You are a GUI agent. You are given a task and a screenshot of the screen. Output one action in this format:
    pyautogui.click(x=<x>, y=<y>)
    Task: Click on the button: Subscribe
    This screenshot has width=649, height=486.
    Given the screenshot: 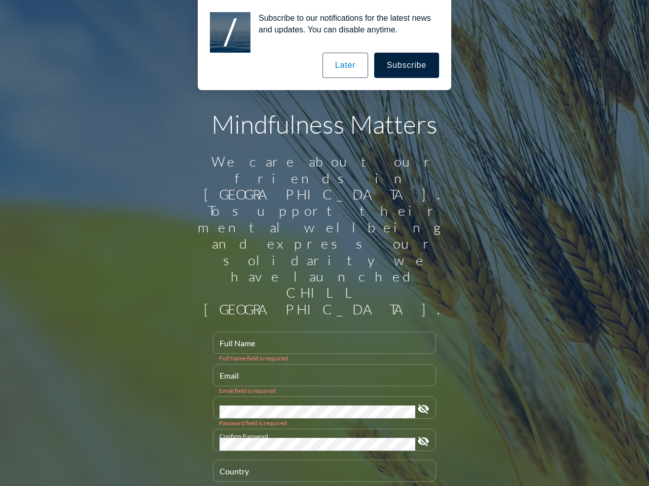 What is the action you would take?
    pyautogui.click(x=406, y=65)
    